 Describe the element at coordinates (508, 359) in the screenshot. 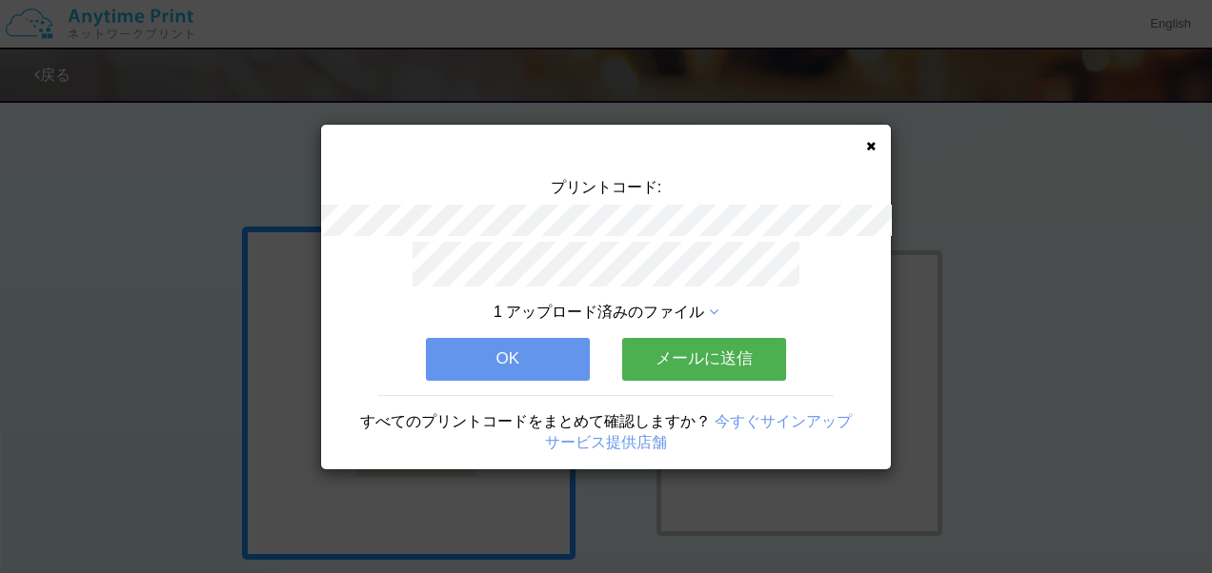

I see `button: OK` at that location.